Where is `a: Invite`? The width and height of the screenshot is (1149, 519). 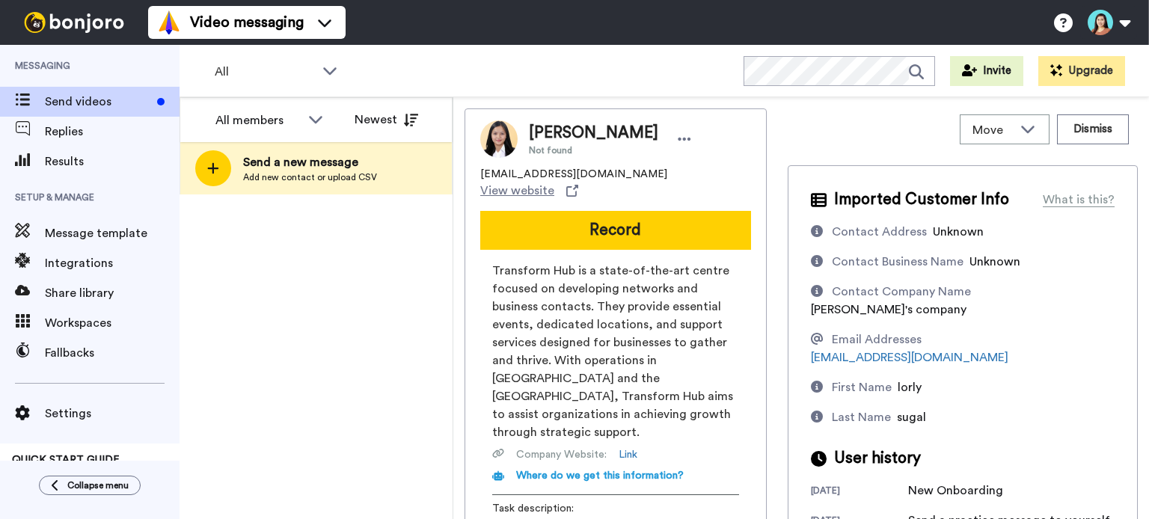
a: Invite is located at coordinates (987, 71).